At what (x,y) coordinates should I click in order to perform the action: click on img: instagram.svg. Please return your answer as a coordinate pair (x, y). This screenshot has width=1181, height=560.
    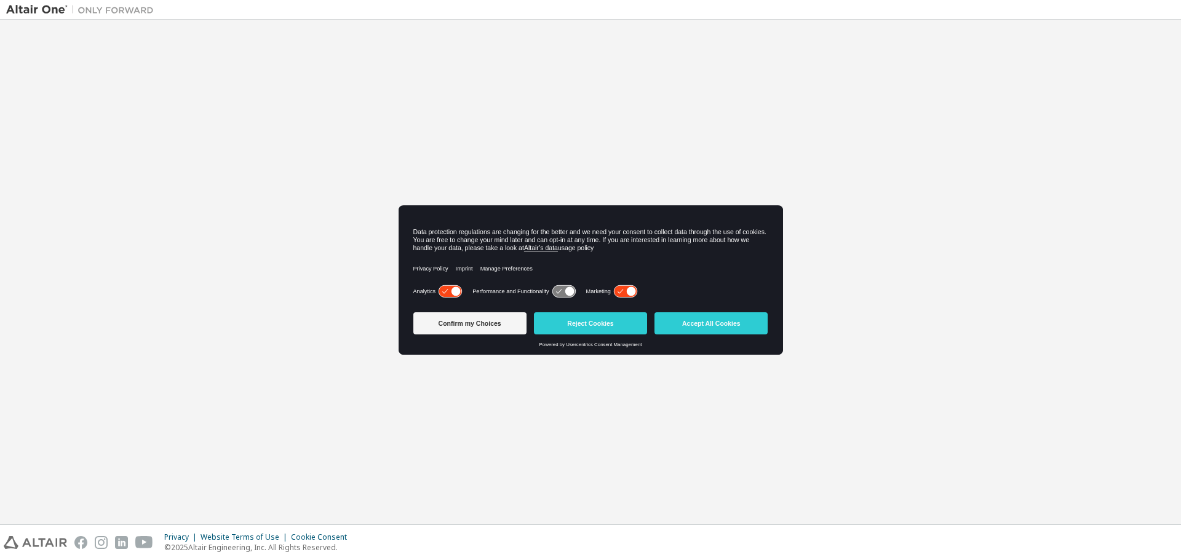
    Looking at the image, I should click on (101, 542).